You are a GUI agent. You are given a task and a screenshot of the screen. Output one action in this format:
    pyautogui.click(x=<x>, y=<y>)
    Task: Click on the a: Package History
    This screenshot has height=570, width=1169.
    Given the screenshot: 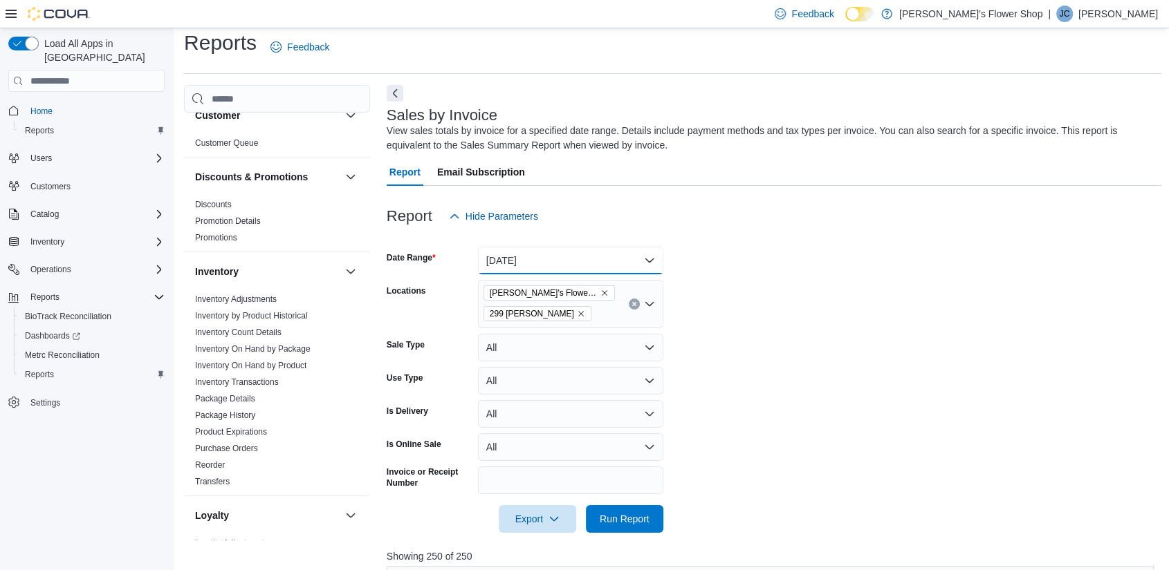 What is the action you would take?
    pyautogui.click(x=225, y=416)
    